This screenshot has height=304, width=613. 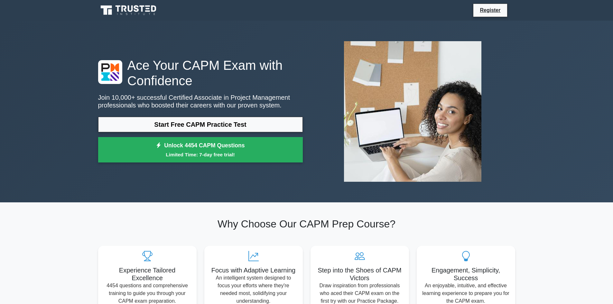 I want to click on a: Start Free CAPM Practice Test, so click(x=201, y=125).